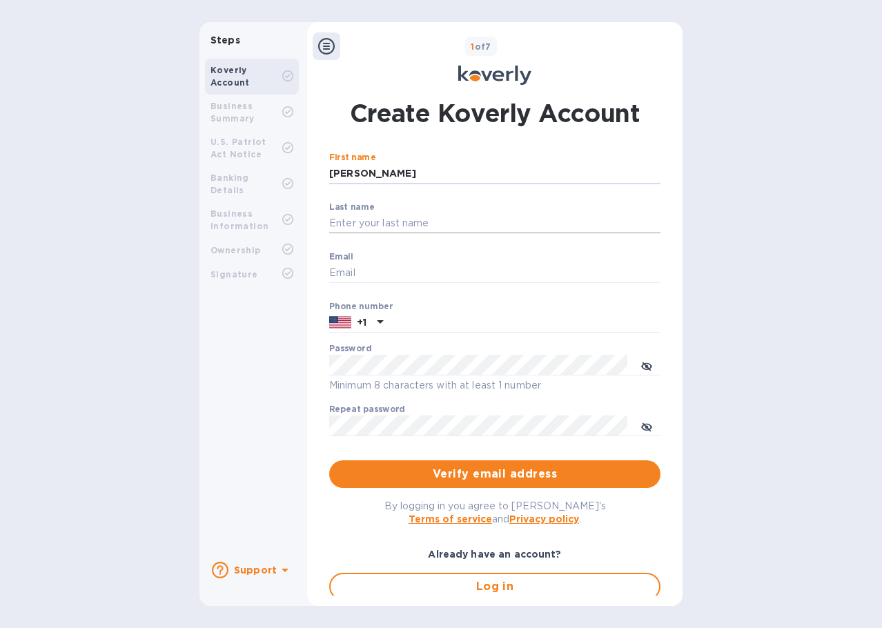 This screenshot has height=628, width=882. I want to click on b: Business Information, so click(239, 219).